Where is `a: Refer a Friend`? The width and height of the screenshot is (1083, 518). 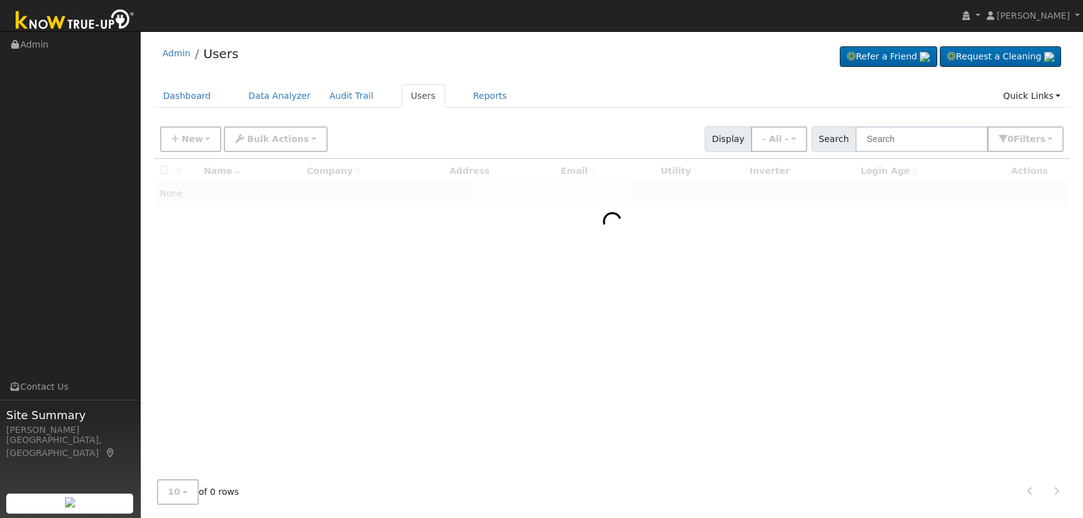
a: Refer a Friend is located at coordinates (888, 57).